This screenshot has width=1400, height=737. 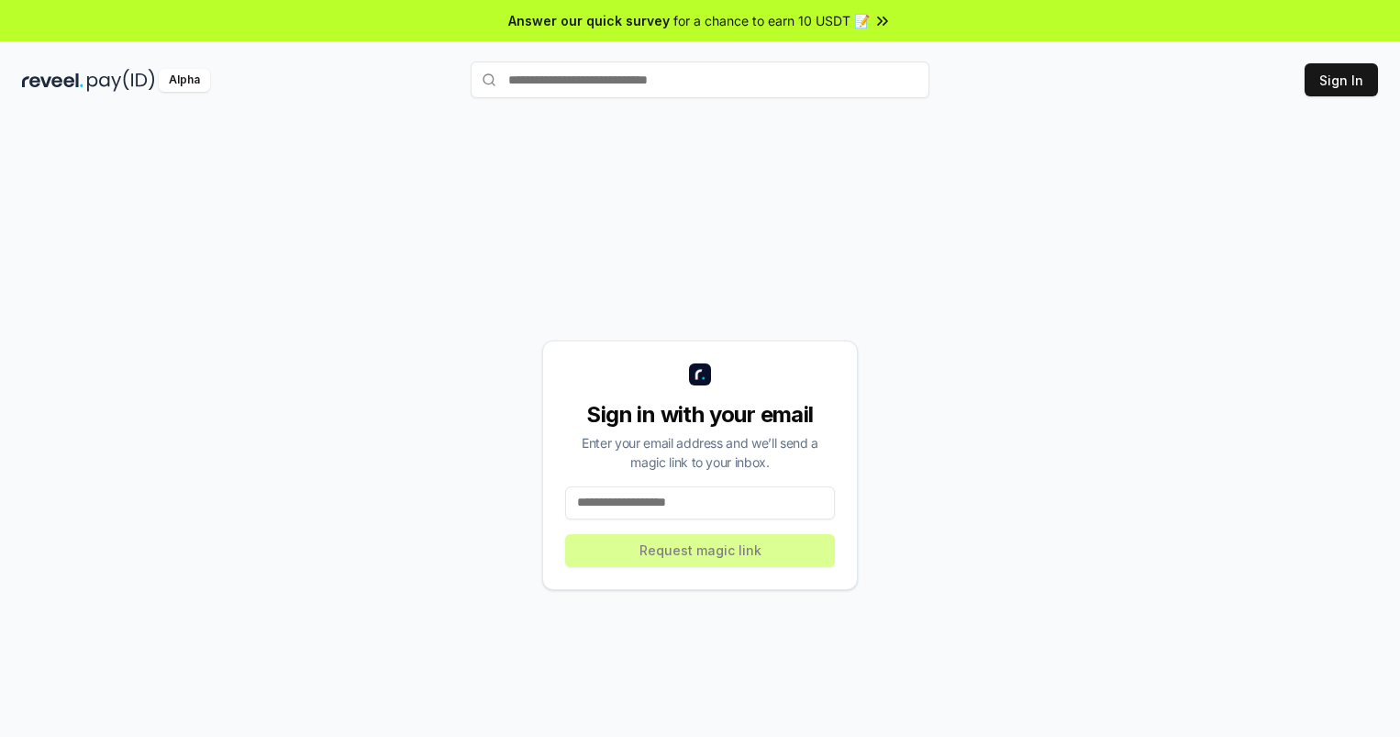 What do you see at coordinates (700, 374) in the screenshot?
I see `img: logo_small` at bounding box center [700, 374].